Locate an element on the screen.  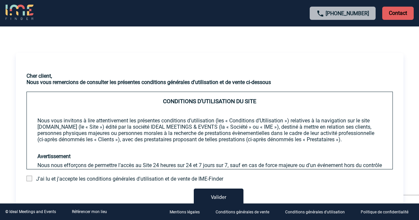
button: Valider is located at coordinates (218, 198).